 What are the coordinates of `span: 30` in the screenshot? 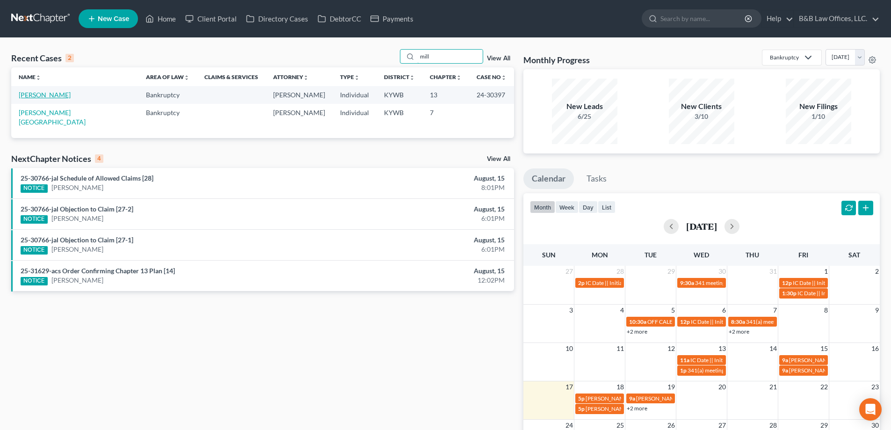 It's located at (722, 271).